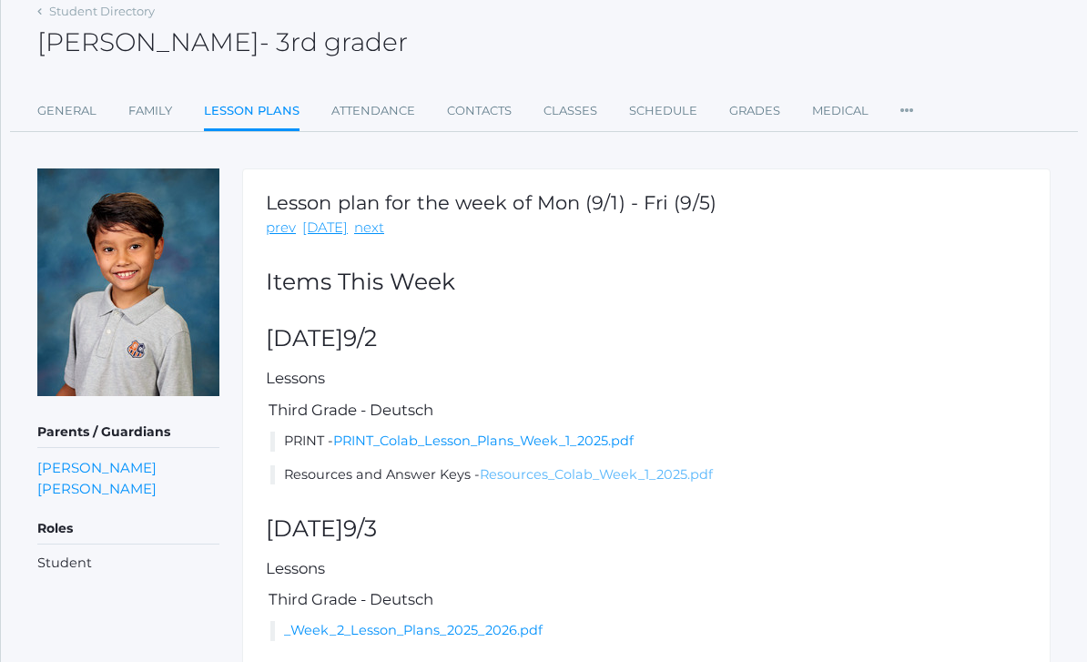  Describe the element at coordinates (251, 113) in the screenshot. I see `a: Lesson Plans` at that location.